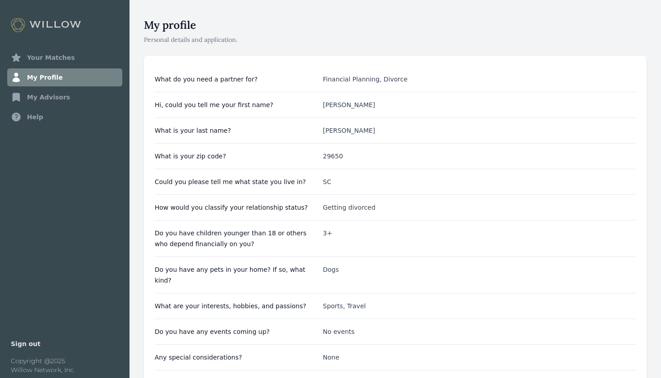 The height and width of the screenshot is (378, 661). What do you see at coordinates (65, 77) in the screenshot?
I see `a: My Profile` at bounding box center [65, 77].